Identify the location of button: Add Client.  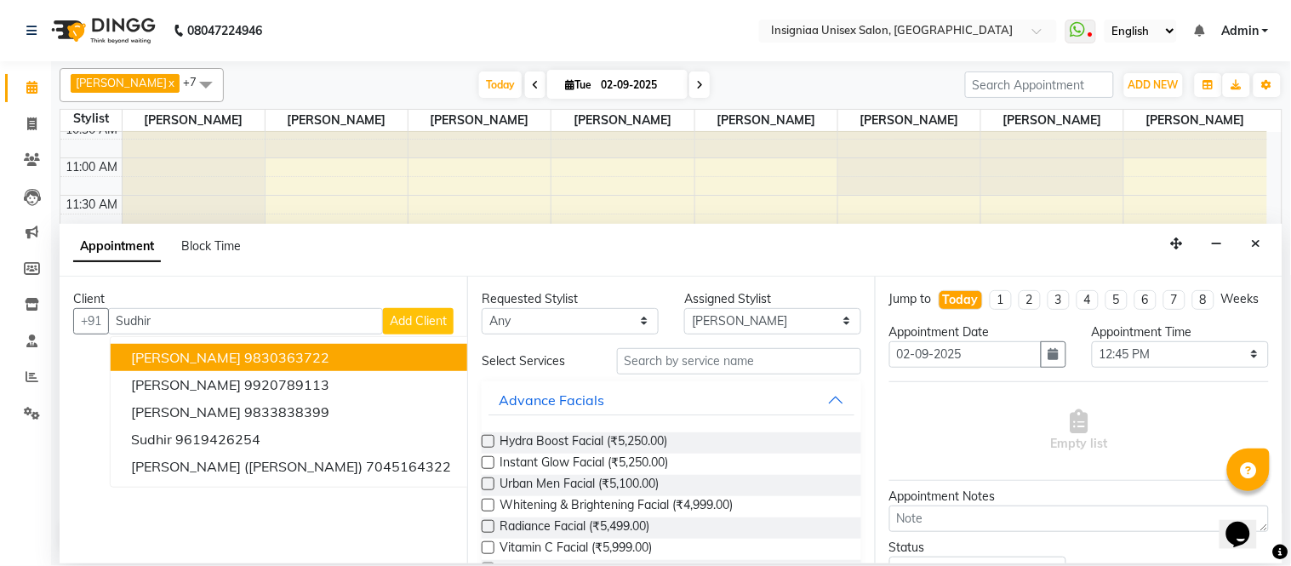
(418, 321).